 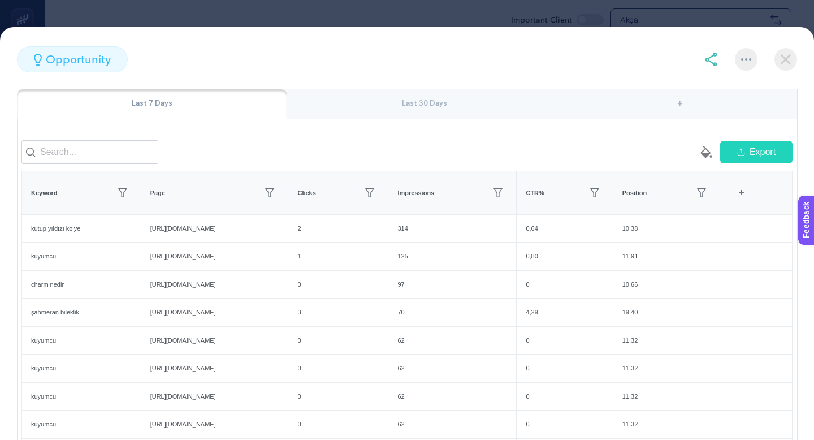 What do you see at coordinates (452, 312) in the screenshot?
I see `div: 70` at bounding box center [452, 312].